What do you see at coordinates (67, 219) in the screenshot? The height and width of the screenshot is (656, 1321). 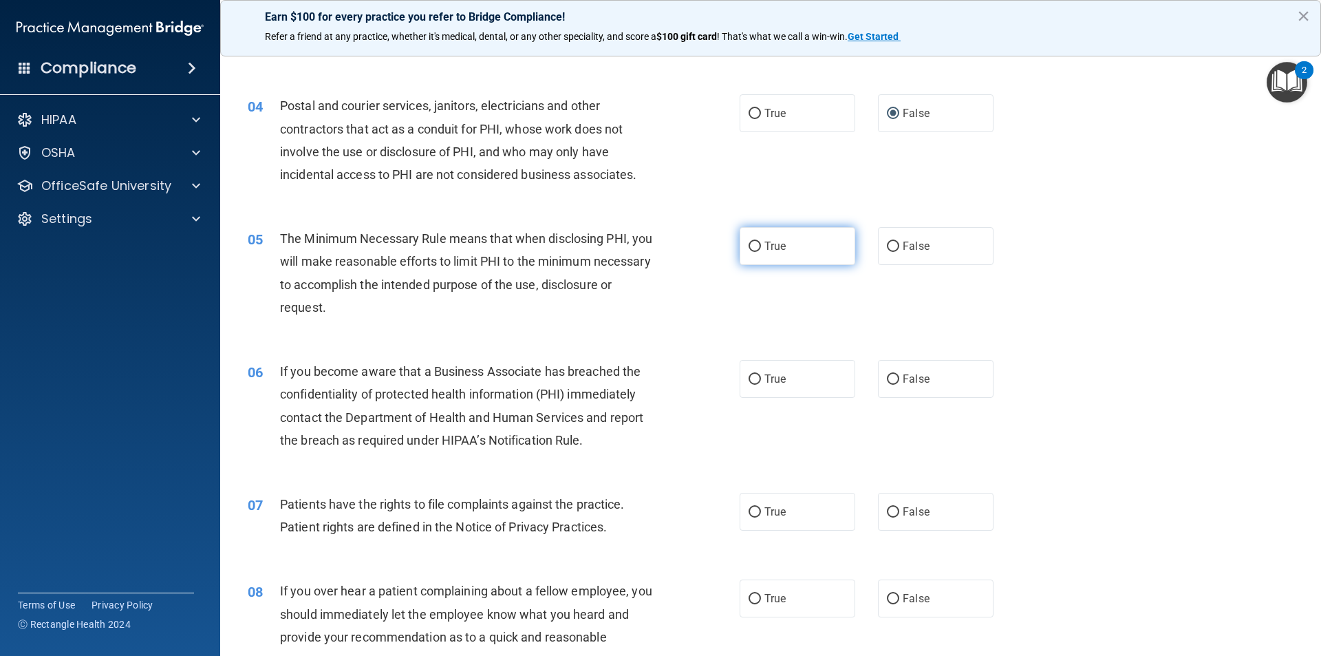 I see `p: Settings` at bounding box center [67, 219].